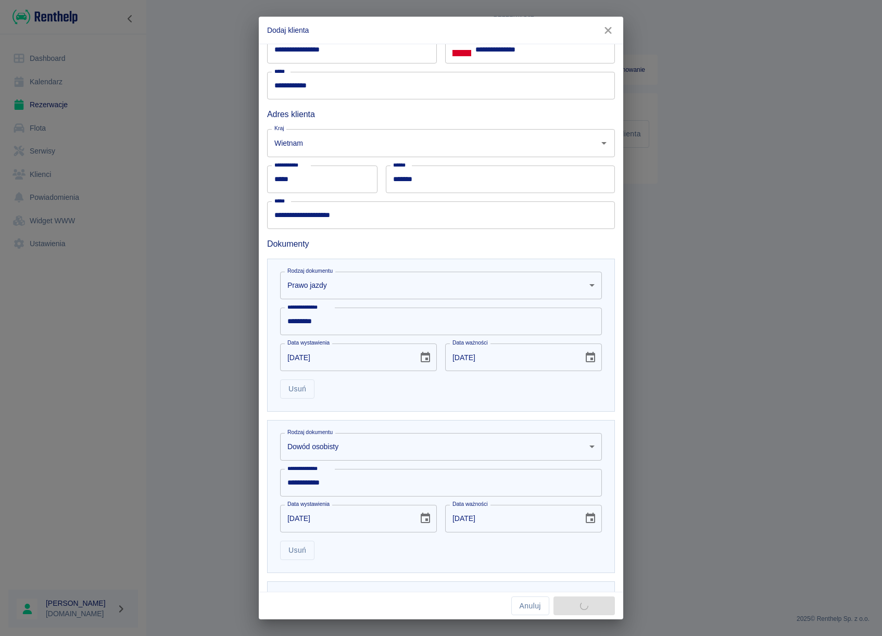 This screenshot has height=636, width=882. I want to click on h2: Dodaj klienta, so click(441, 30).